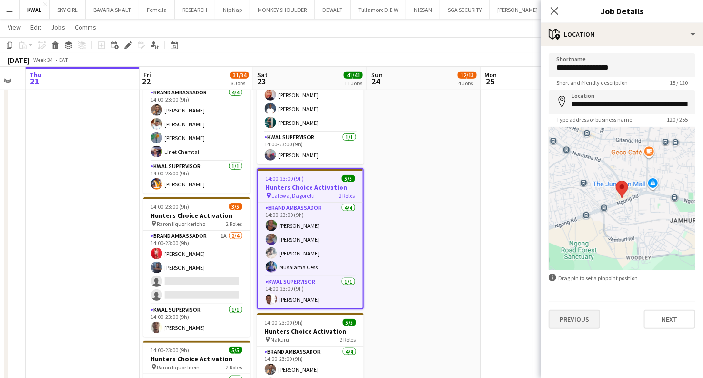 The image size is (703, 378). Describe the element at coordinates (85, 27) in the screenshot. I see `a: Comms` at that location.